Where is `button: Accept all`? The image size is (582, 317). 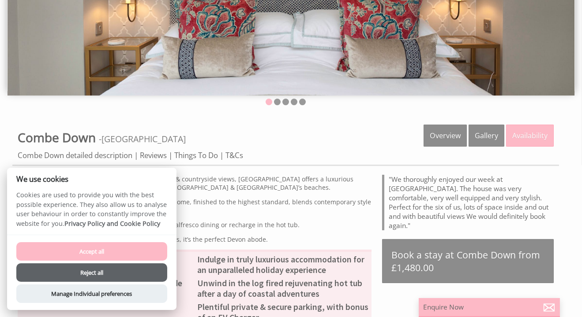
button: Accept all is located at coordinates (92, 252).